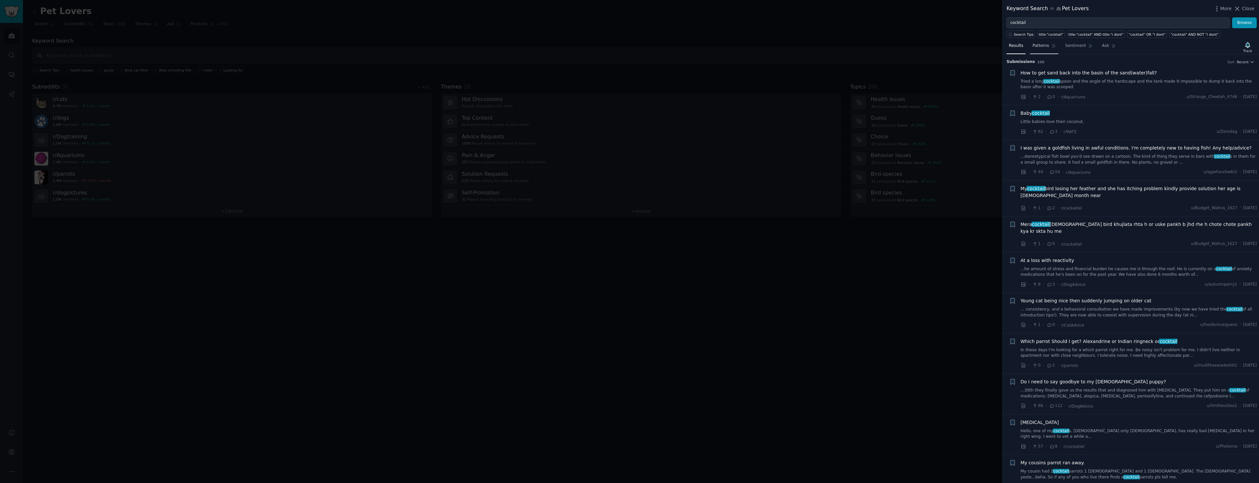 The image size is (1259, 483). Describe the element at coordinates (1139, 312) in the screenshot. I see `a: ... consistency, and a behavioral consultation we have made improvements (by now we have tried th...` at that location.